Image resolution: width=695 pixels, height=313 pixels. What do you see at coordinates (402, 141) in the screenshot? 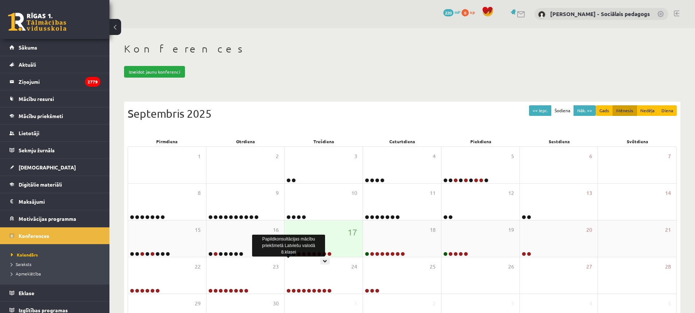
I see `div: Ceturtdiena` at bounding box center [402, 141].